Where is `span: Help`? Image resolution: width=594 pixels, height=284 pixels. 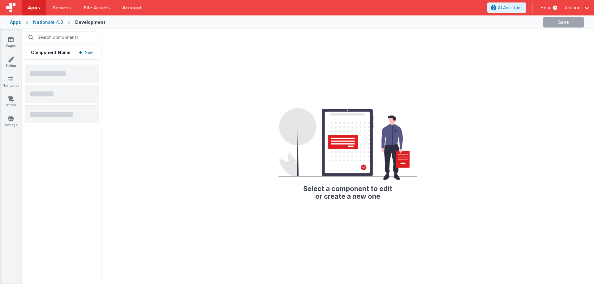
span: Help is located at coordinates (545, 8).